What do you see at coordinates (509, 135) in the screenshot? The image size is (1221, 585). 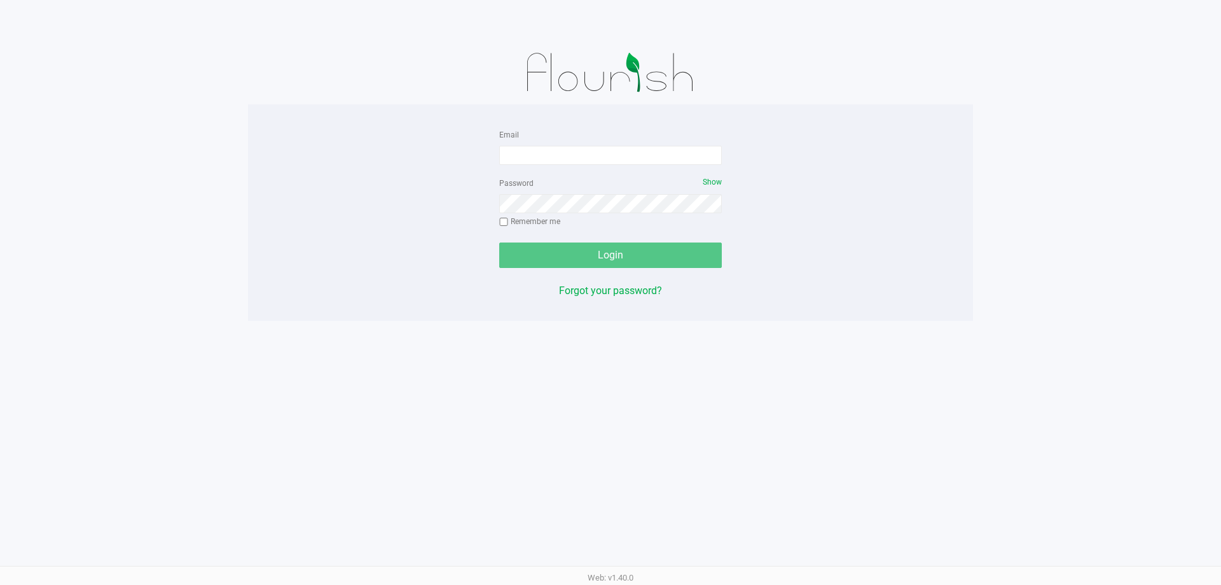 I see `label: Email` at bounding box center [509, 135].